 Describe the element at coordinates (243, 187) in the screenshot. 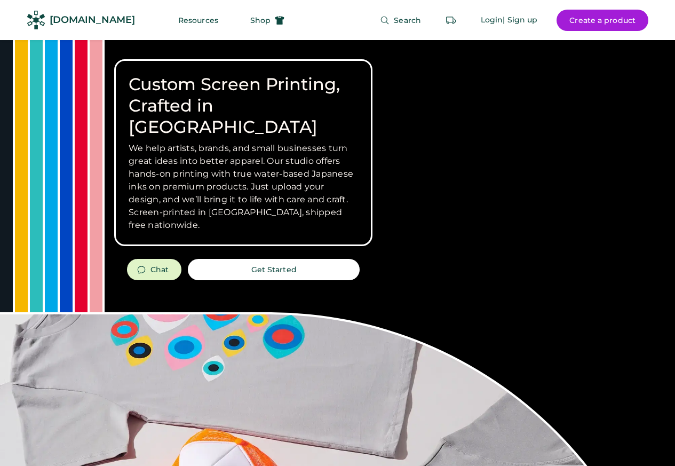

I see `h3: We help artists, brands, and small businesses turn great ideas into better apparel. Our studio of...` at that location.